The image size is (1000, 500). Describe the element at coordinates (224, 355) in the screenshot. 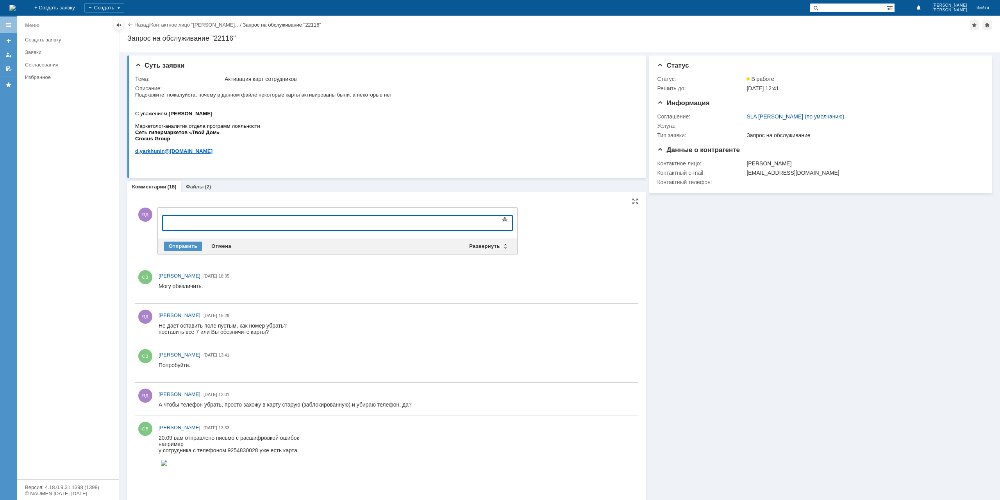

I see `span: 13:41` at that location.